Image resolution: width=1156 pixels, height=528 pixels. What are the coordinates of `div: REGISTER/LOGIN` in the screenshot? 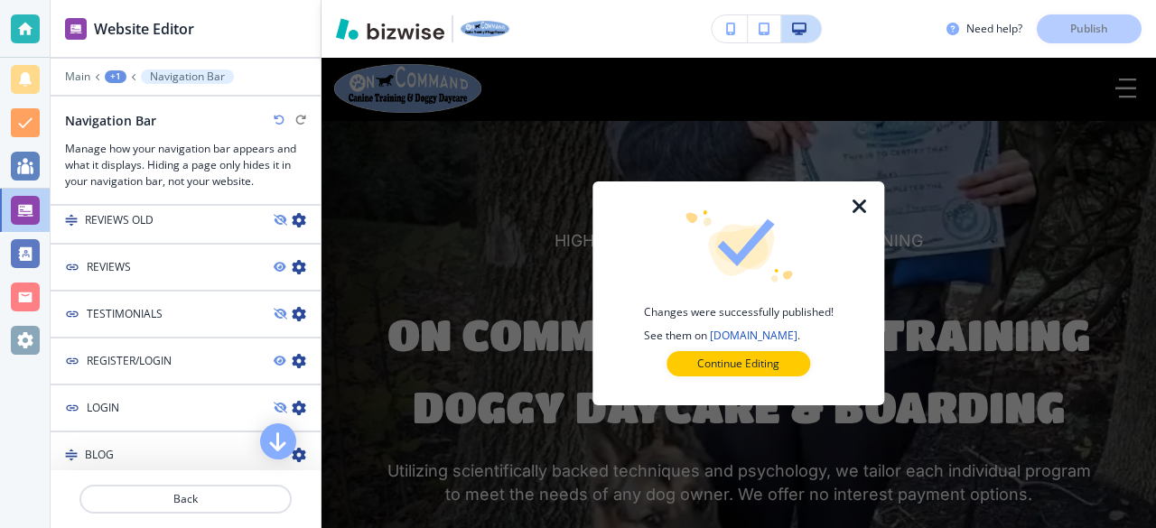 It's located at (185, 362).